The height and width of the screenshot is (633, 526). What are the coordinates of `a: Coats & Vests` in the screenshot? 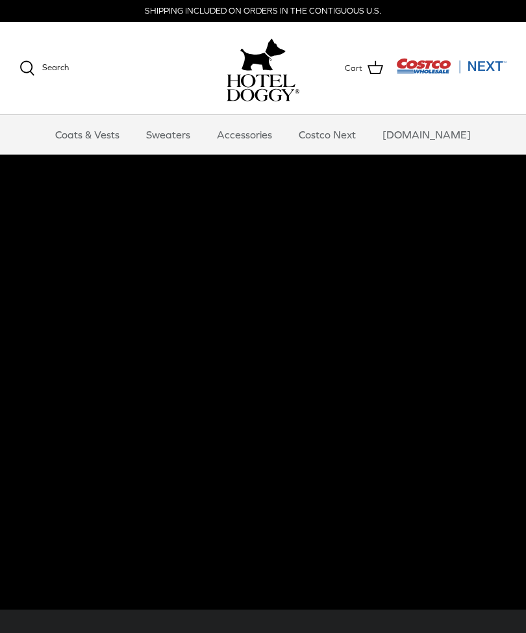 It's located at (87, 134).